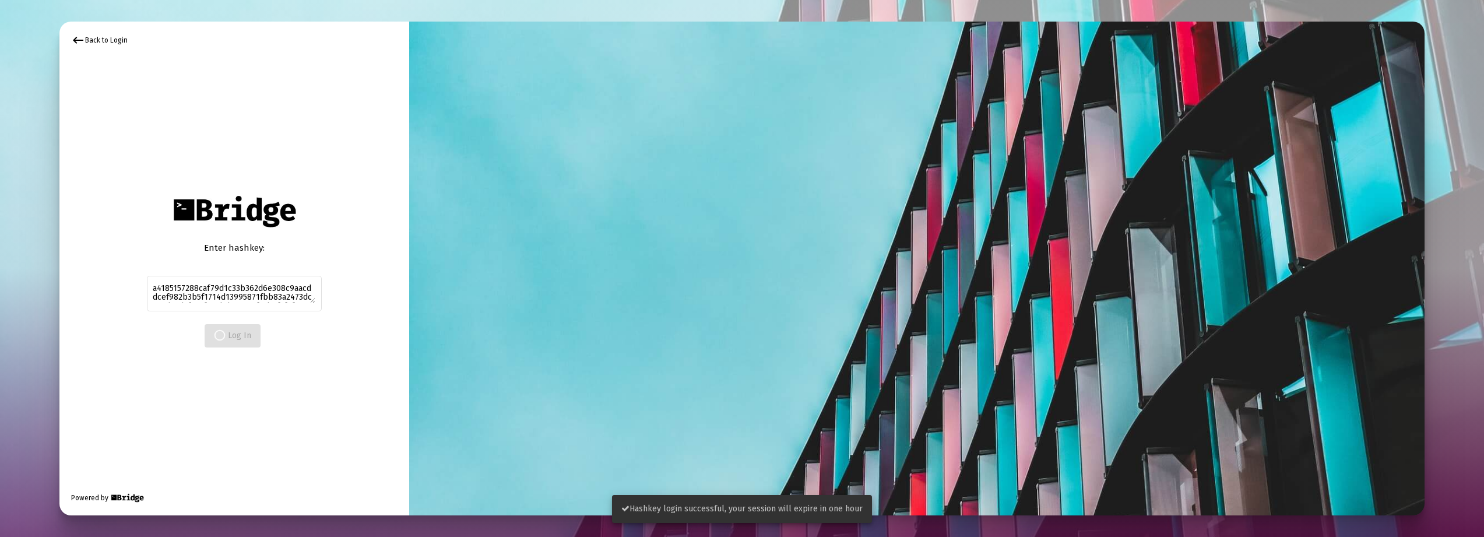 Image resolution: width=1484 pixels, height=537 pixels. Describe the element at coordinates (99, 40) in the screenshot. I see `div: Back to Login` at that location.